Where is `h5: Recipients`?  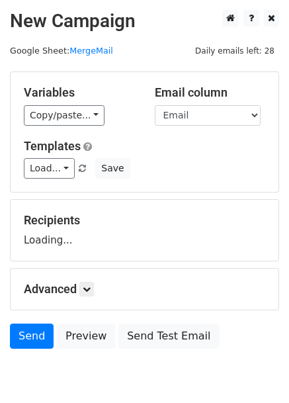
h5: Recipients is located at coordinates (144, 220).